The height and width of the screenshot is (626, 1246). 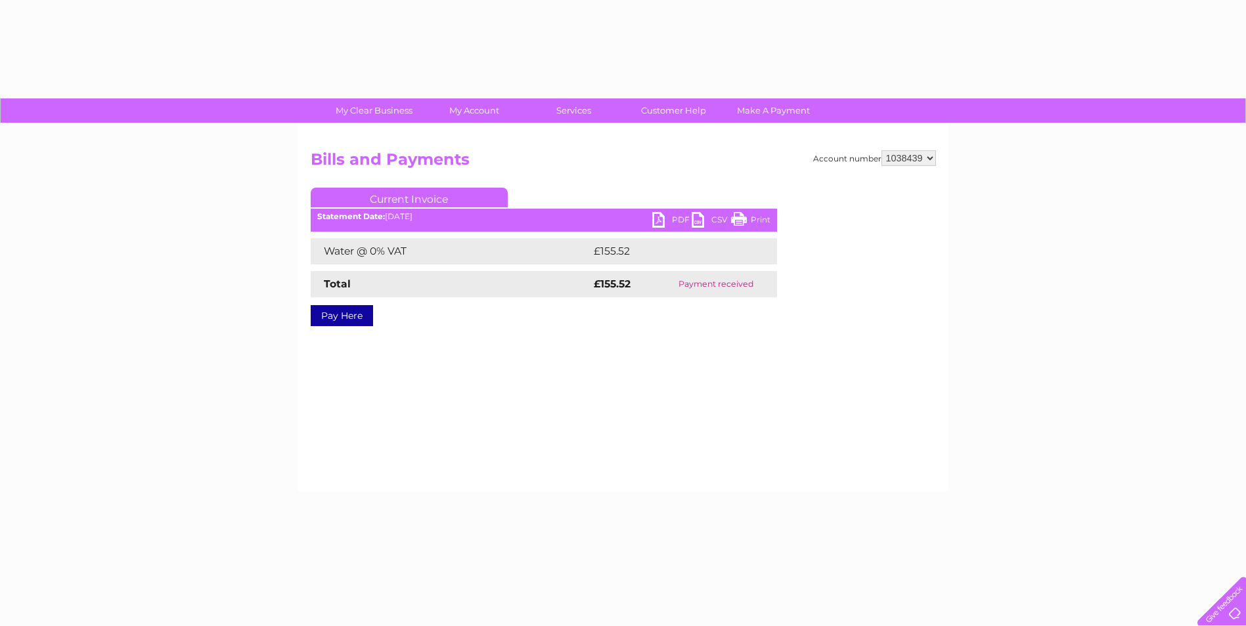 I want to click on strong: Total, so click(x=337, y=284).